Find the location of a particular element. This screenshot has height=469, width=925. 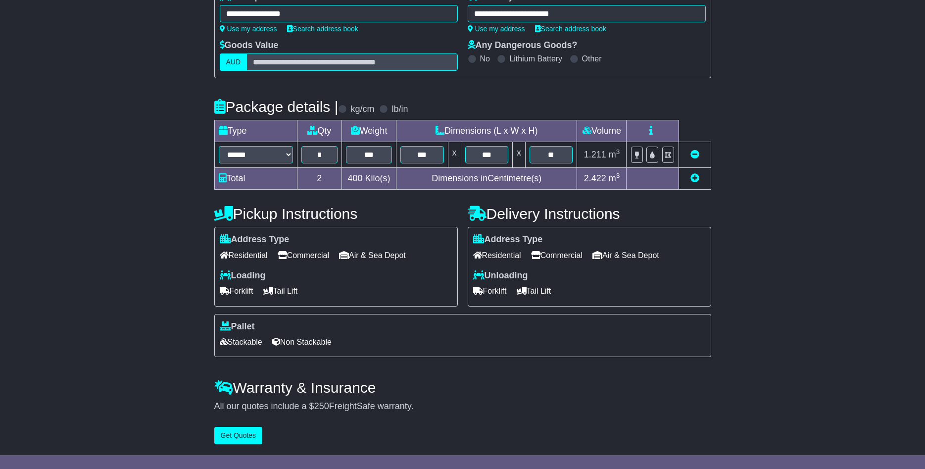

h4: Package details | is located at coordinates (276, 106).